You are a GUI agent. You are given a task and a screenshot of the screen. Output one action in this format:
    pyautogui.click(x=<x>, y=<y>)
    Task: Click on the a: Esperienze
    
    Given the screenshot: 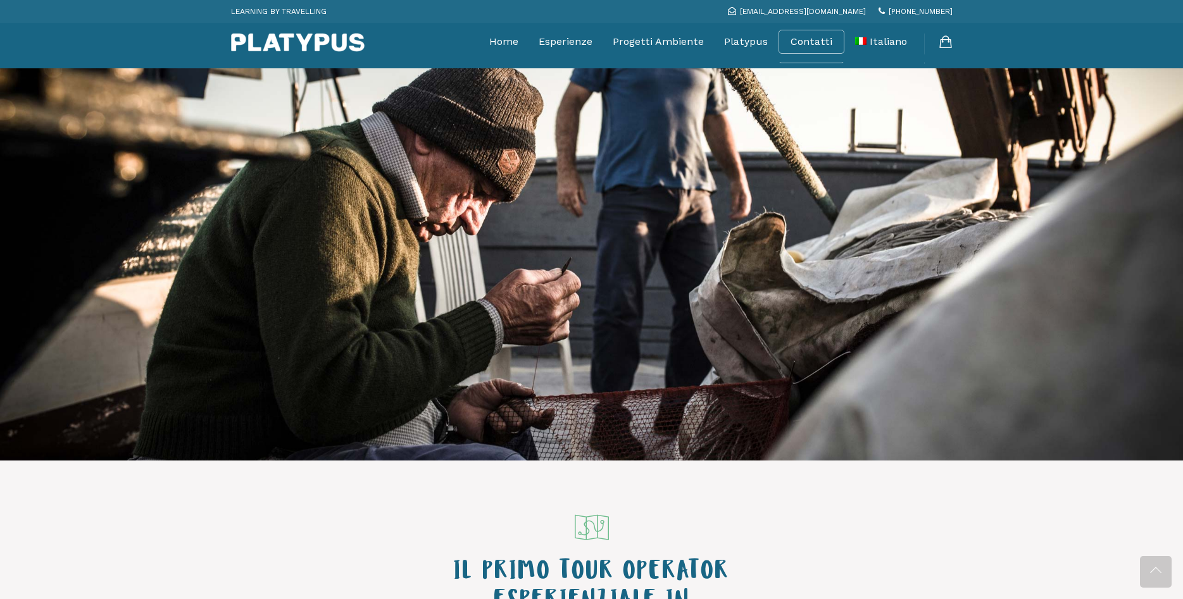 What is the action you would take?
    pyautogui.click(x=565, y=42)
    